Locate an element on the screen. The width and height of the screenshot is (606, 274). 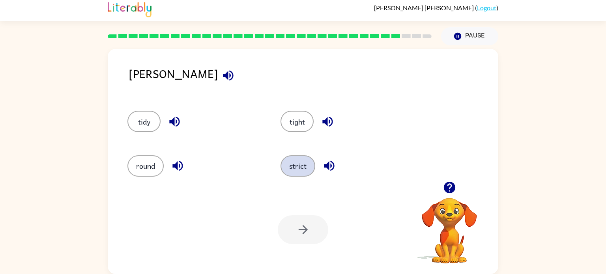
button: round is located at coordinates (146, 166).